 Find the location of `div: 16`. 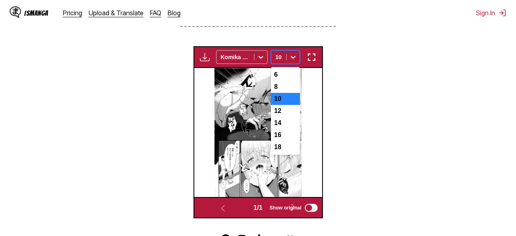

div: 16 is located at coordinates (285, 135).